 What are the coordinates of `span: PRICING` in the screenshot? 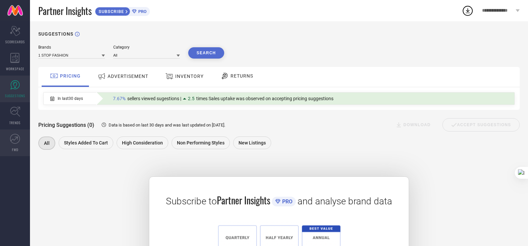 It's located at (70, 76).